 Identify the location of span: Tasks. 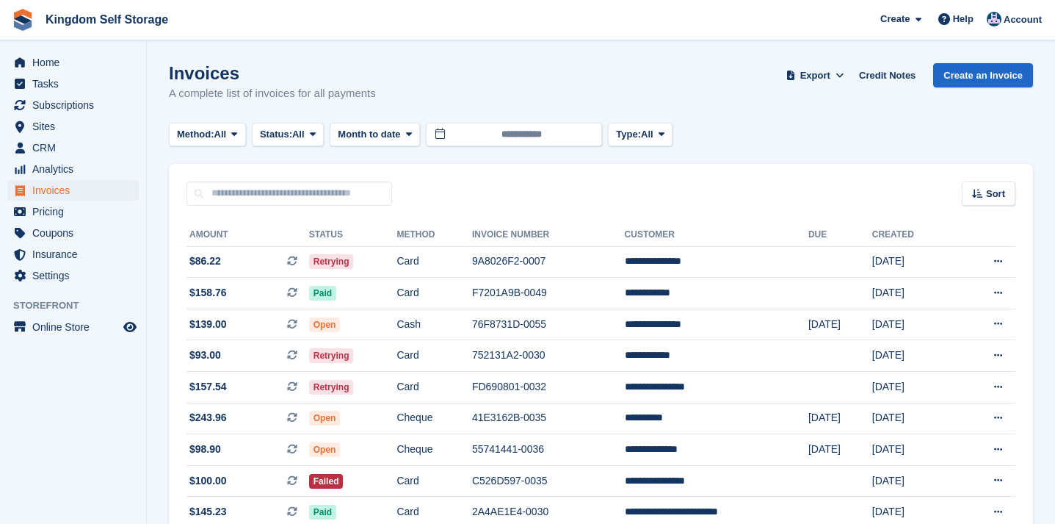
(76, 84).